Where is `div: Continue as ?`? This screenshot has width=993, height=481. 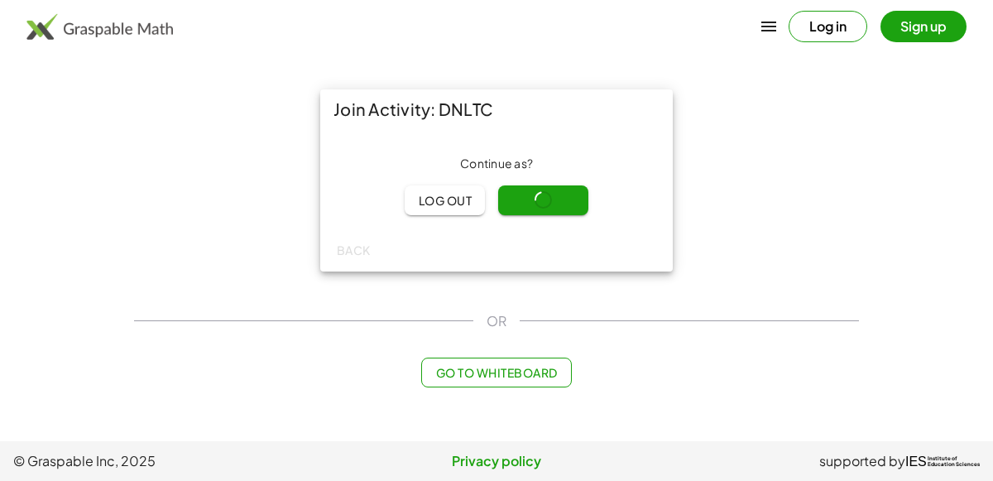
div: Continue as ? is located at coordinates (497, 164).